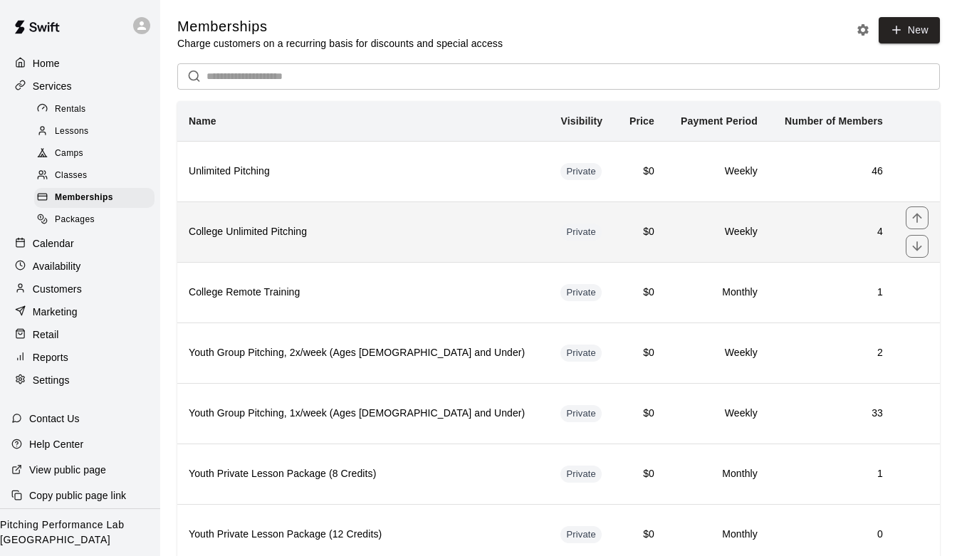 This screenshot has height=556, width=957. I want to click on h6: College Unlimited Pitching, so click(363, 232).